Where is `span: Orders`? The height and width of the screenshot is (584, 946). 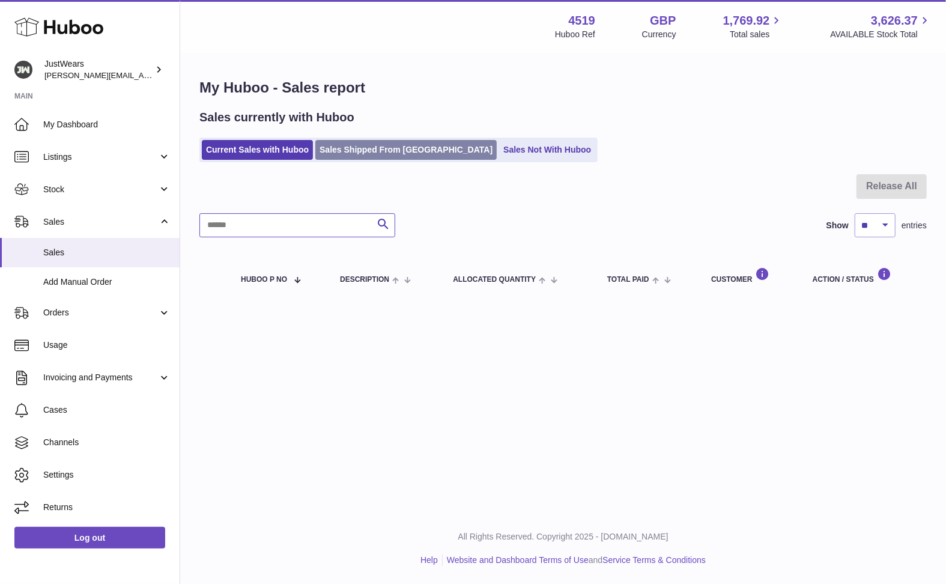 span: Orders is located at coordinates (100, 312).